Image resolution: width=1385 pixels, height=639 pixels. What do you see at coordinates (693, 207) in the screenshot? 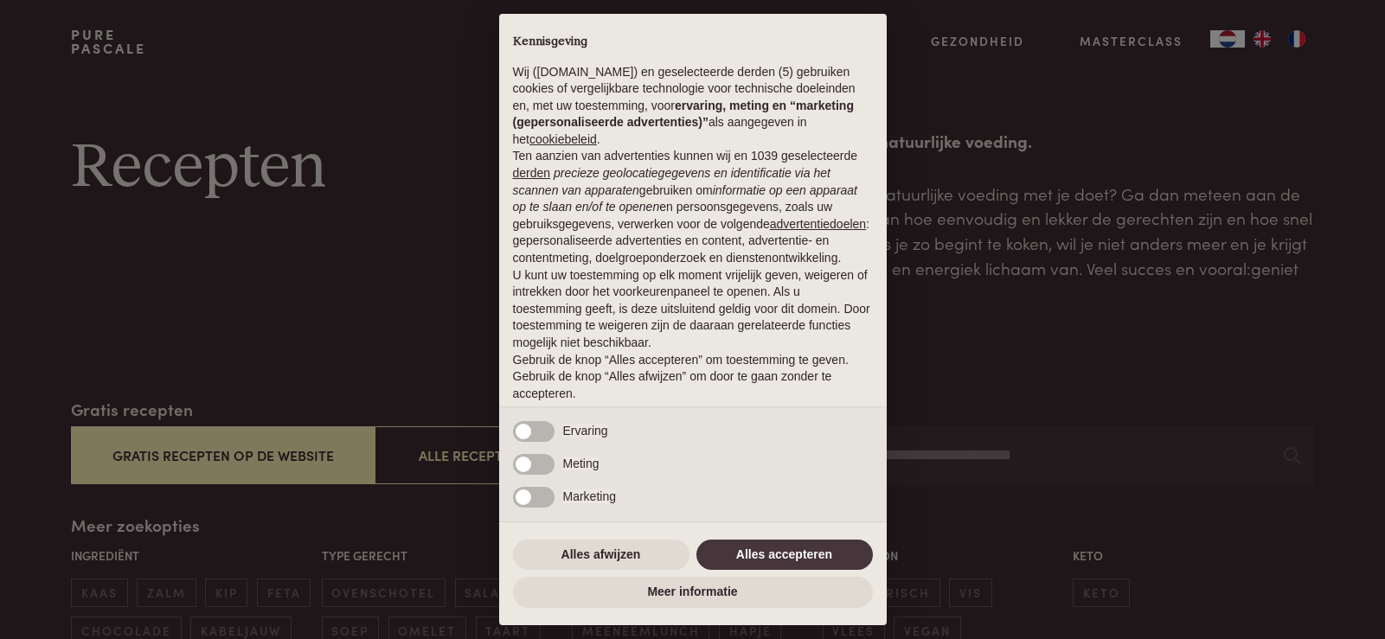
I see `p: Ten aanzien van advertenties kunnen wij en 1039 geselecteerde gebruiken om en persoonsgegevens, z...` at bounding box center [693, 207].